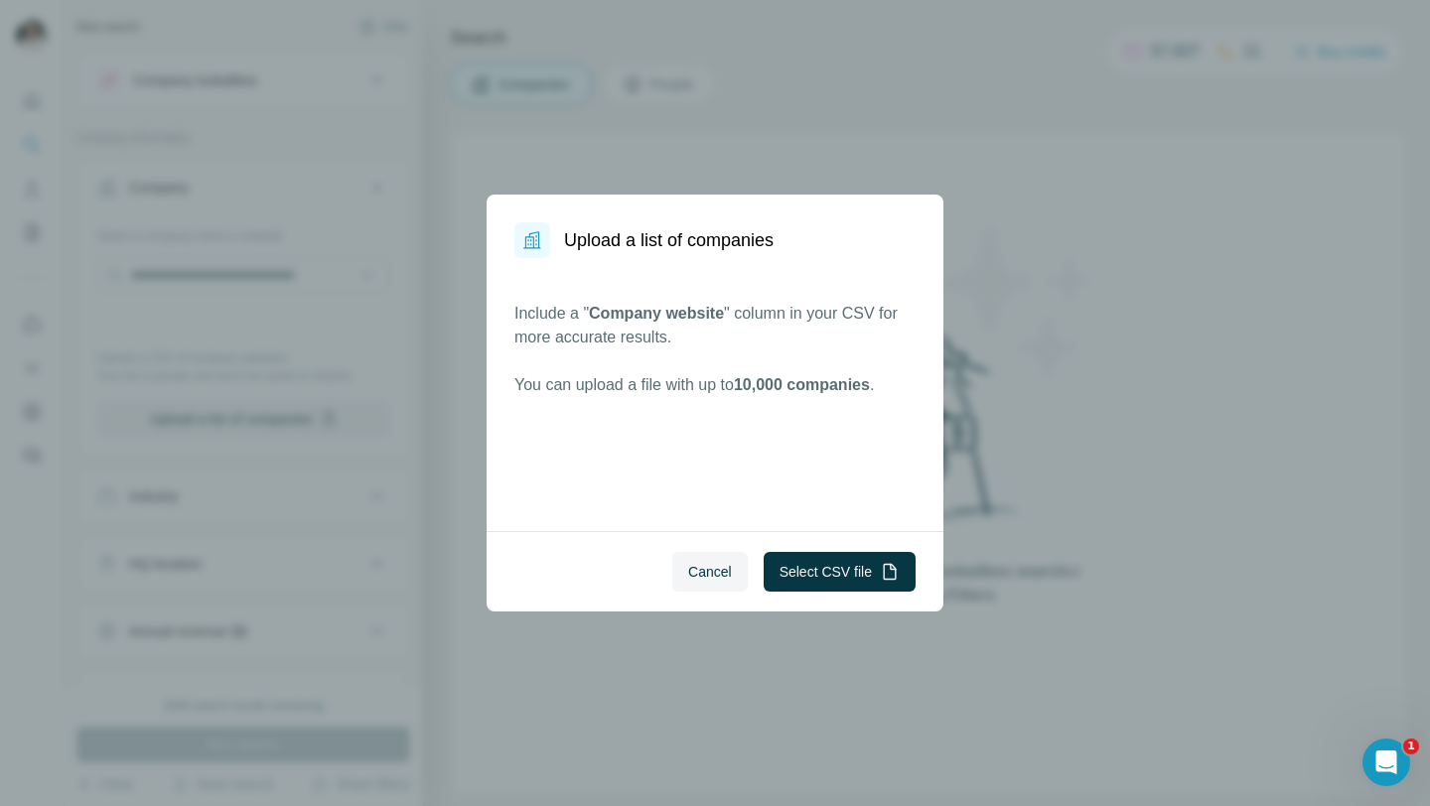 This screenshot has width=1430, height=806. What do you see at coordinates (710, 572) in the screenshot?
I see `button: Cancel` at bounding box center [710, 572].